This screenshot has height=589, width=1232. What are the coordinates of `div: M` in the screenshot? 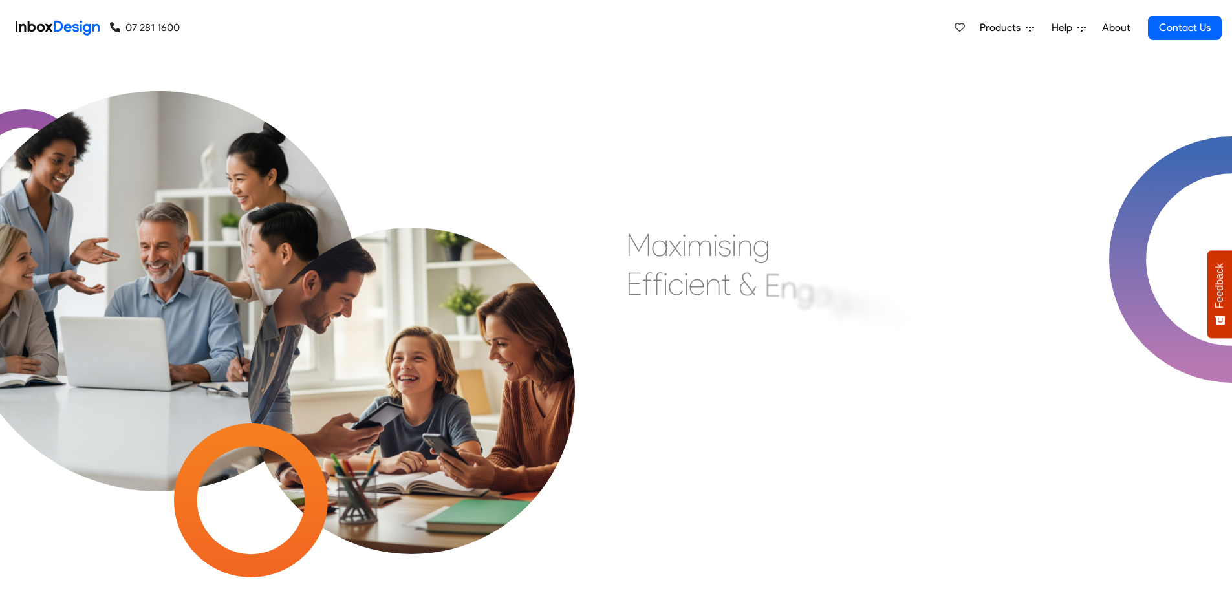 It's located at (638, 245).